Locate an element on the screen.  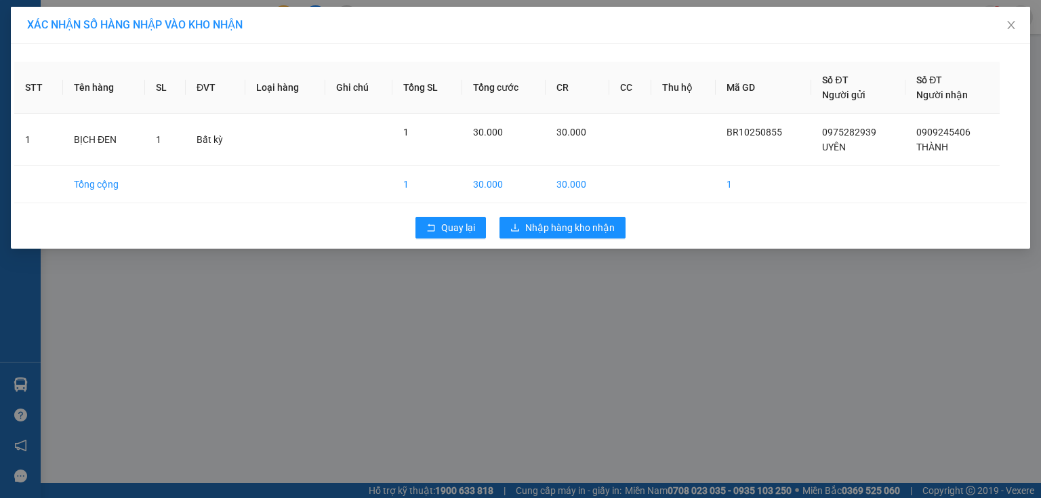
span: 0909245406 is located at coordinates (944, 132).